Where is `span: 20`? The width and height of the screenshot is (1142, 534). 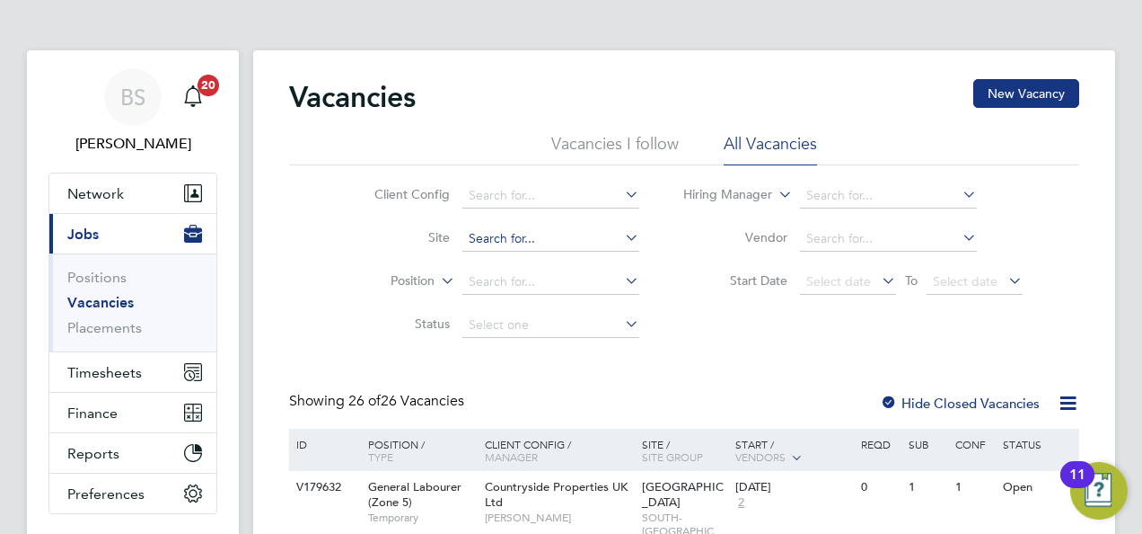 span: 20 is located at coordinates (208, 85).